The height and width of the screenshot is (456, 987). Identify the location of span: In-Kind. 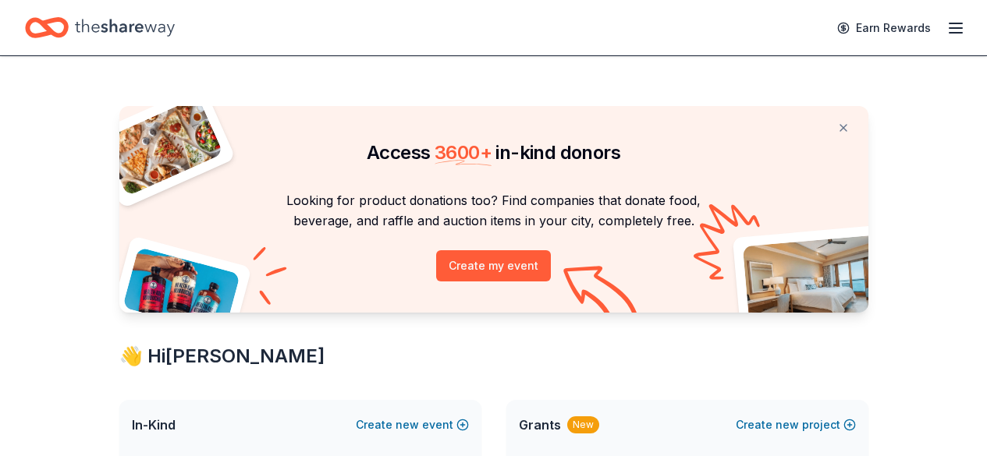
(154, 425).